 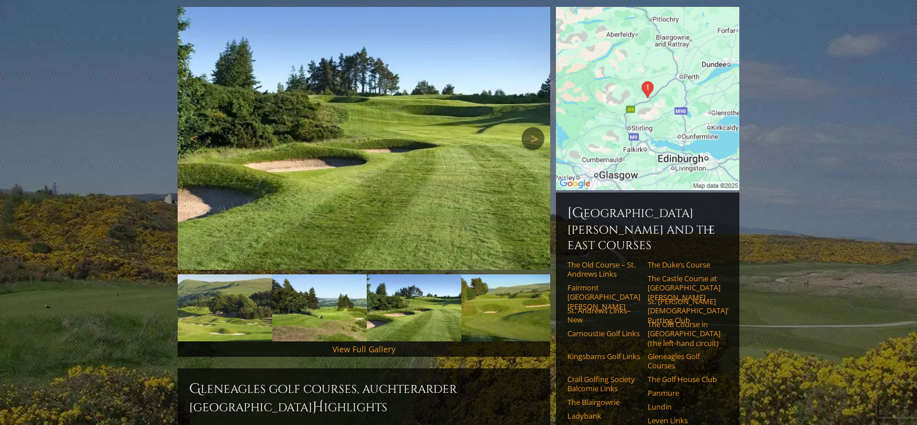 What do you see at coordinates (603, 269) in the screenshot?
I see `a: The Old Course – St. Andrews Links` at bounding box center [603, 269].